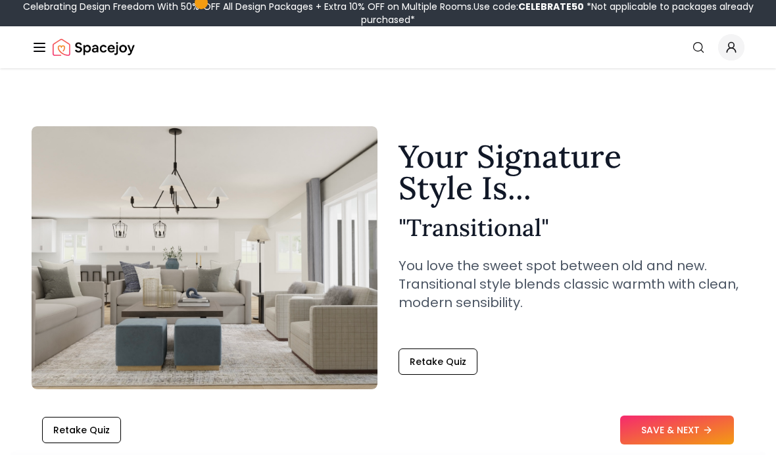 The height and width of the screenshot is (455, 776). I want to click on p: You love the sweet spot between old and new. Transitional style blends classic warmth with clean,..., so click(571, 284).